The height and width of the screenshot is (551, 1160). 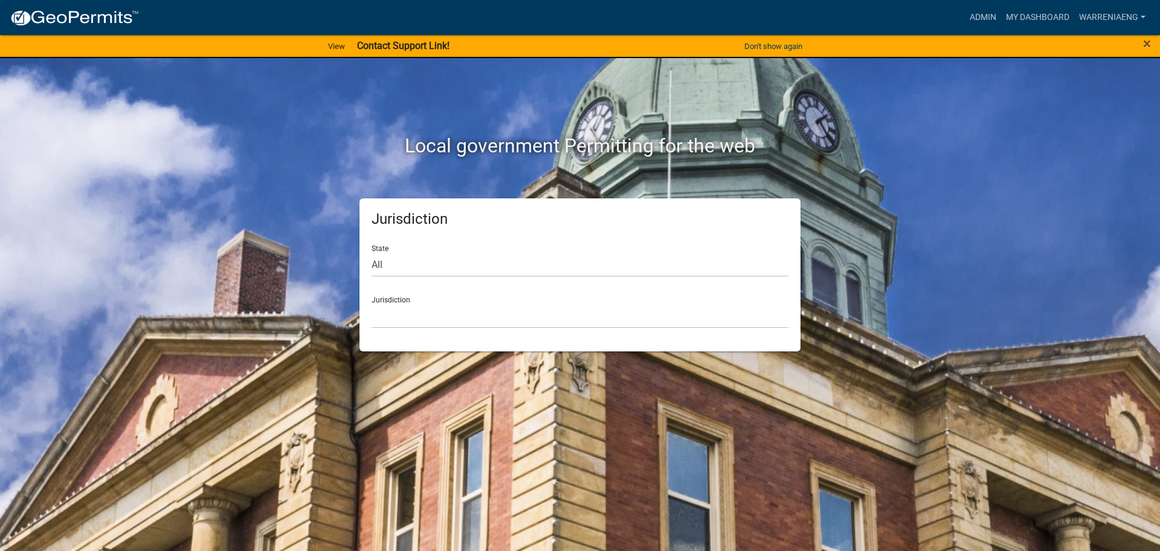 What do you see at coordinates (403, 45) in the screenshot?
I see `strong: Contact Support Link!` at bounding box center [403, 45].